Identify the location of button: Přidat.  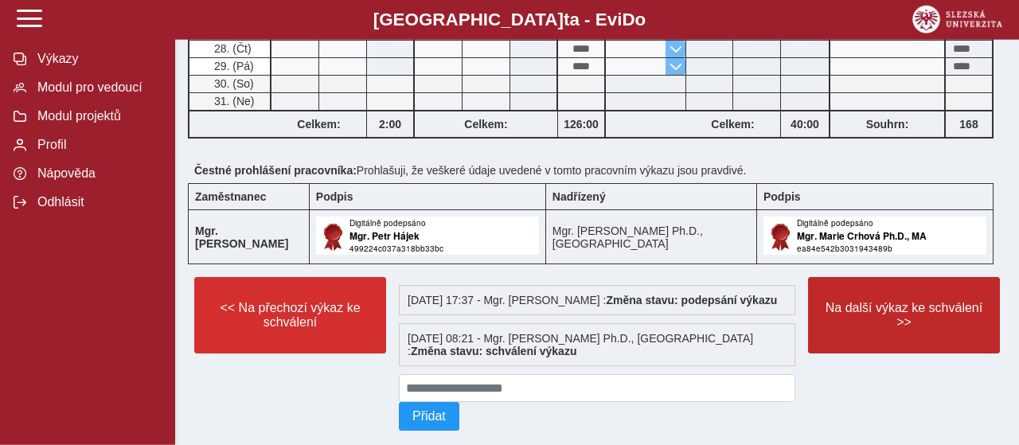
(429, 416).